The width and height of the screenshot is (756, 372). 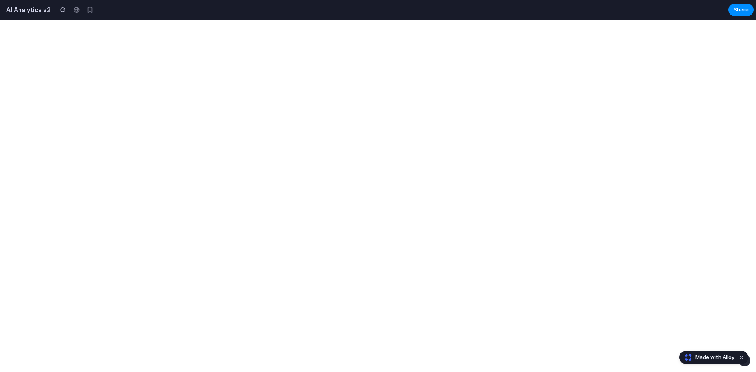 What do you see at coordinates (742, 358) in the screenshot?
I see `button: Dismiss watermark` at bounding box center [742, 358].